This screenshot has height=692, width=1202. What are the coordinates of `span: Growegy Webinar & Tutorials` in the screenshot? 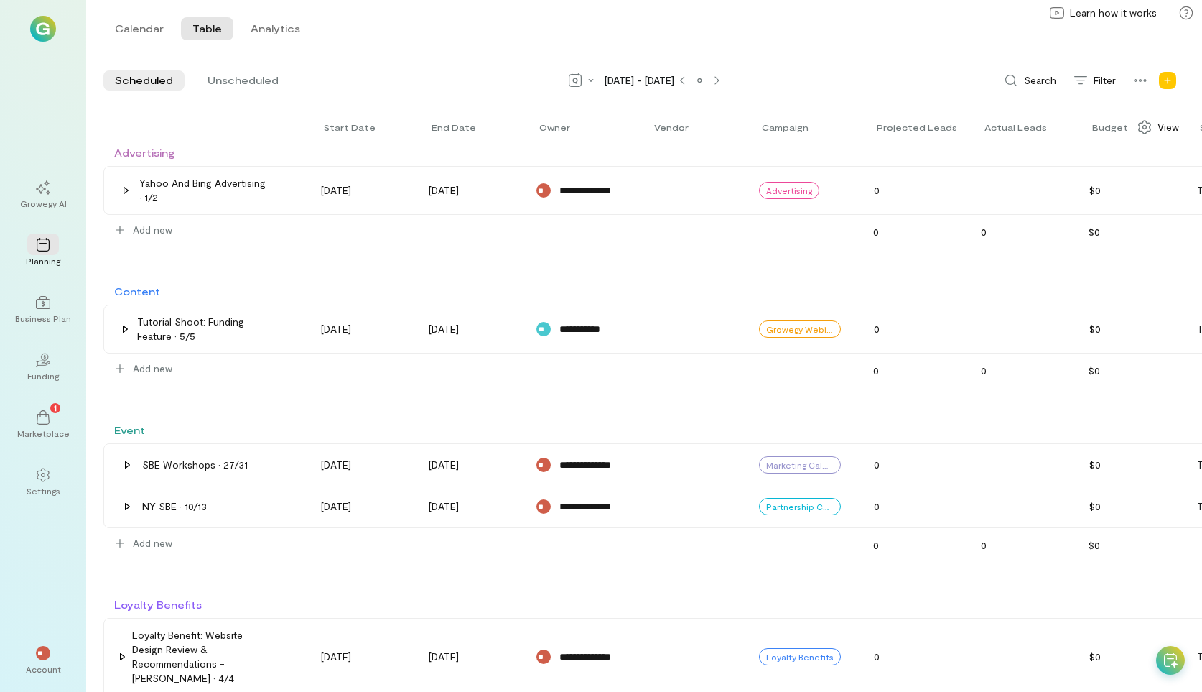 It's located at (800, 329).